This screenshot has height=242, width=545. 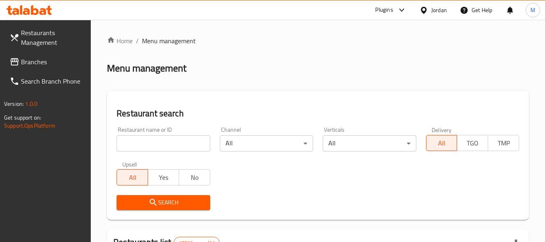 What do you see at coordinates (504, 143) in the screenshot?
I see `button: TMP` at bounding box center [504, 143].